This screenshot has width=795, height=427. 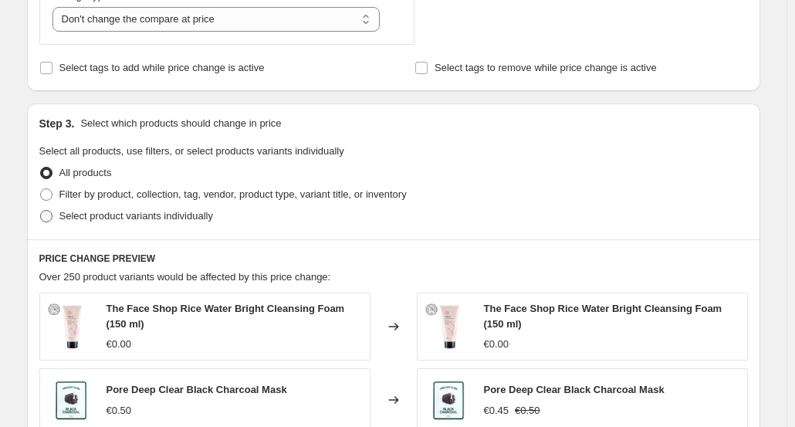 I want to click on span: Filter by product, collection, tag, vendor, product type, variant title, or inventory, so click(x=233, y=194).